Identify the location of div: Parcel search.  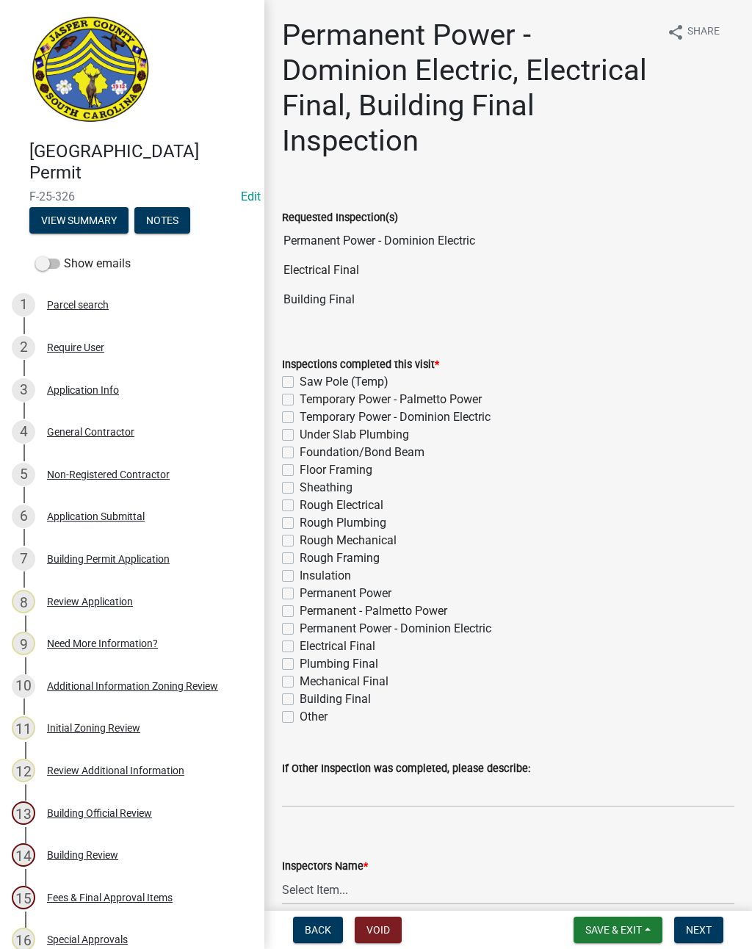
(78, 305).